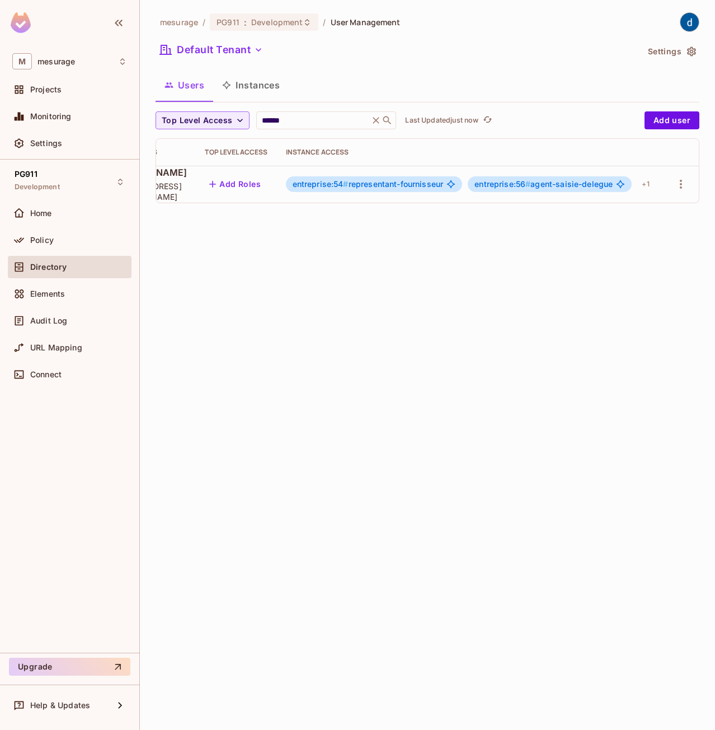 The width and height of the screenshot is (715, 730). Describe the element at coordinates (46, 143) in the screenshot. I see `span: Settings` at that location.